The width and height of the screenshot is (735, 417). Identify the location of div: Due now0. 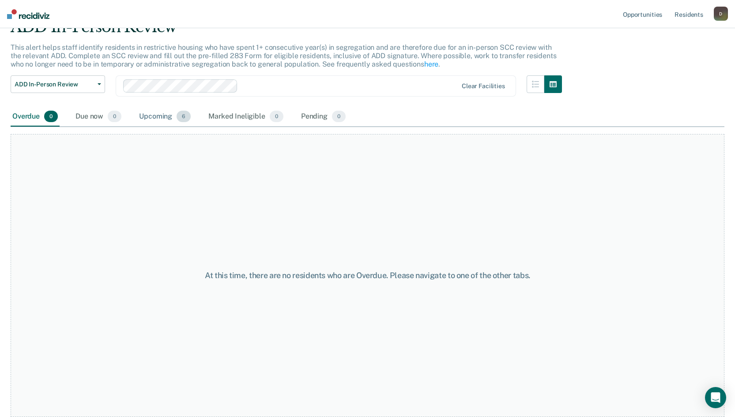
(98, 117).